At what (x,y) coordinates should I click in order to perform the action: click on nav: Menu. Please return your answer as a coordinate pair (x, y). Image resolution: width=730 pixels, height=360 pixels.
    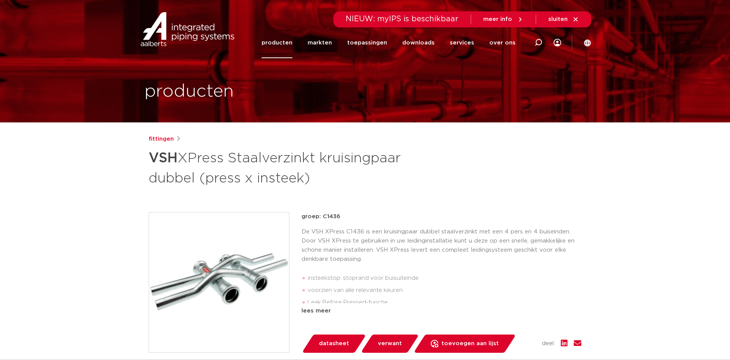
    Looking at the image, I should click on (388, 43).